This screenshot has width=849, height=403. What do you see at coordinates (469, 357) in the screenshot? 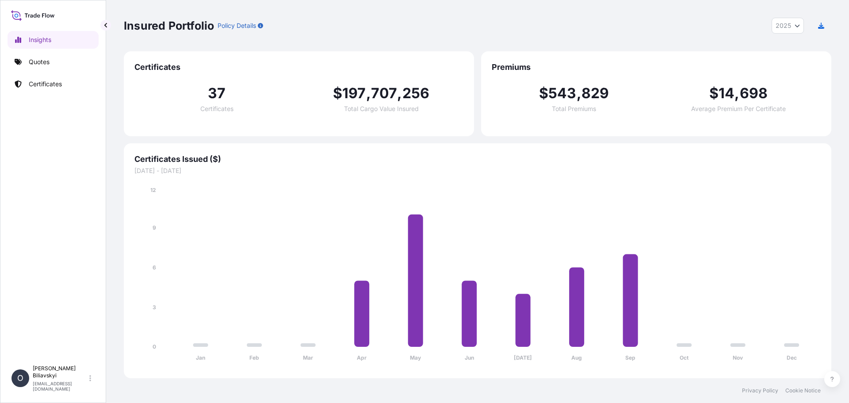
I see `tspan: Jun` at bounding box center [469, 357].